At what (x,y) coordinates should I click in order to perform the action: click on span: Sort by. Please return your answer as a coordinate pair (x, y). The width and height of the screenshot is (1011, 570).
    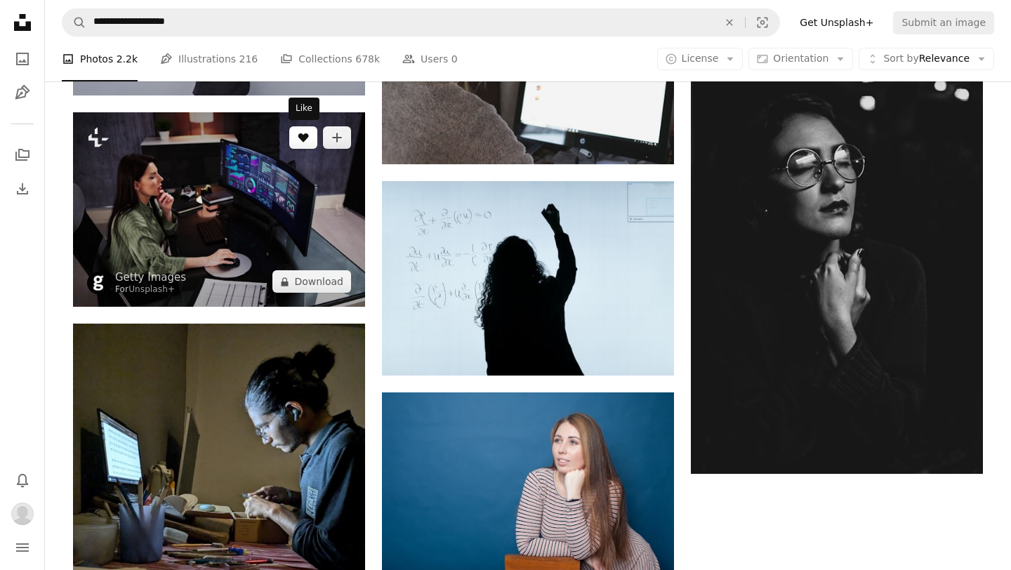
    Looking at the image, I should click on (901, 58).